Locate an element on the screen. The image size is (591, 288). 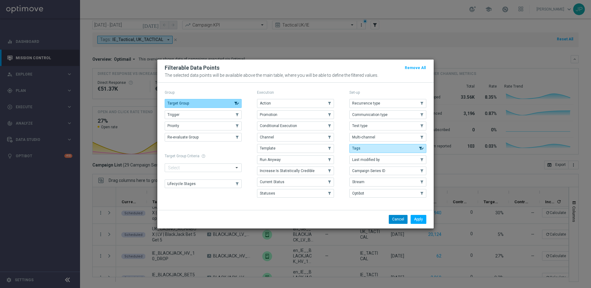
button: Tags is located at coordinates (388, 148).